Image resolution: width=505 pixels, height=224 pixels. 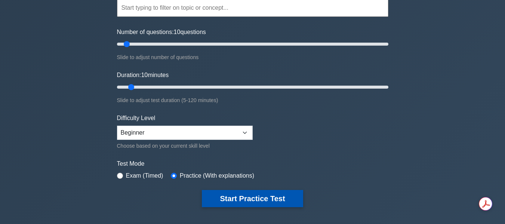 I want to click on label: Difficulty Level, so click(x=136, y=118).